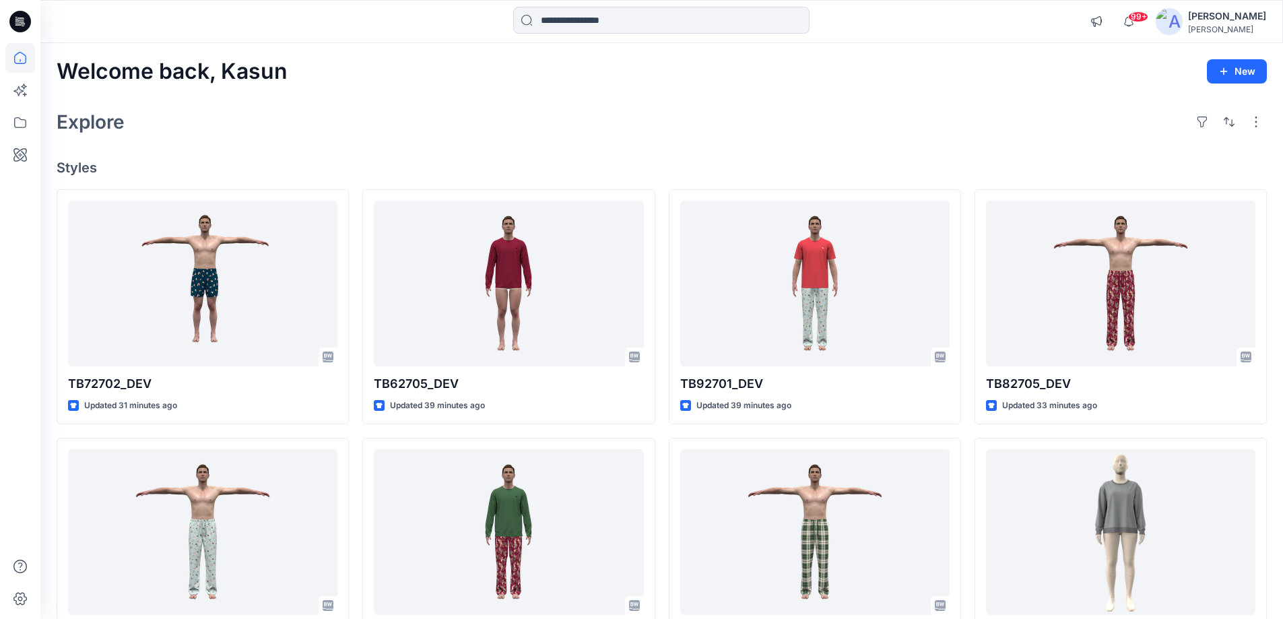  What do you see at coordinates (1121, 384) in the screenshot?
I see `p: TB82705_DEV` at bounding box center [1121, 384].